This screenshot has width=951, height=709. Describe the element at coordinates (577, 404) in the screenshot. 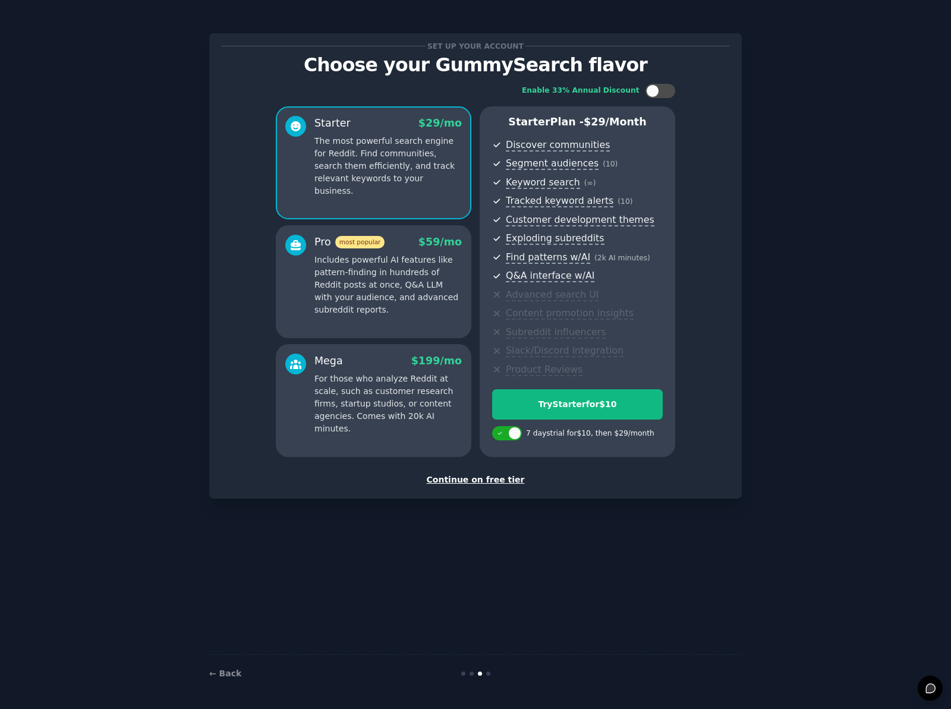

I see `div: Try Starter for $10` at that location.